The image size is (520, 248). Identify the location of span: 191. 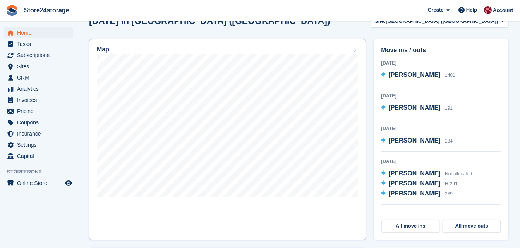
(449, 108).